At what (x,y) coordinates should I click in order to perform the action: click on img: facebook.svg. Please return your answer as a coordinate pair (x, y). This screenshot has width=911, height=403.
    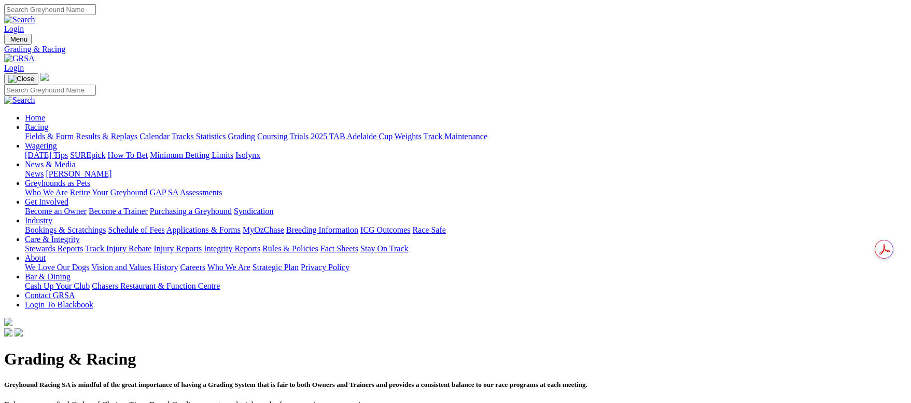
    Looking at the image, I should click on (8, 332).